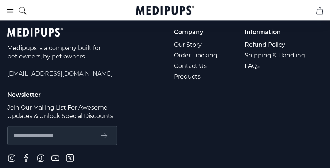  I want to click on p: Medipups is a company built for pet owners, by pet owners., so click(55, 52).